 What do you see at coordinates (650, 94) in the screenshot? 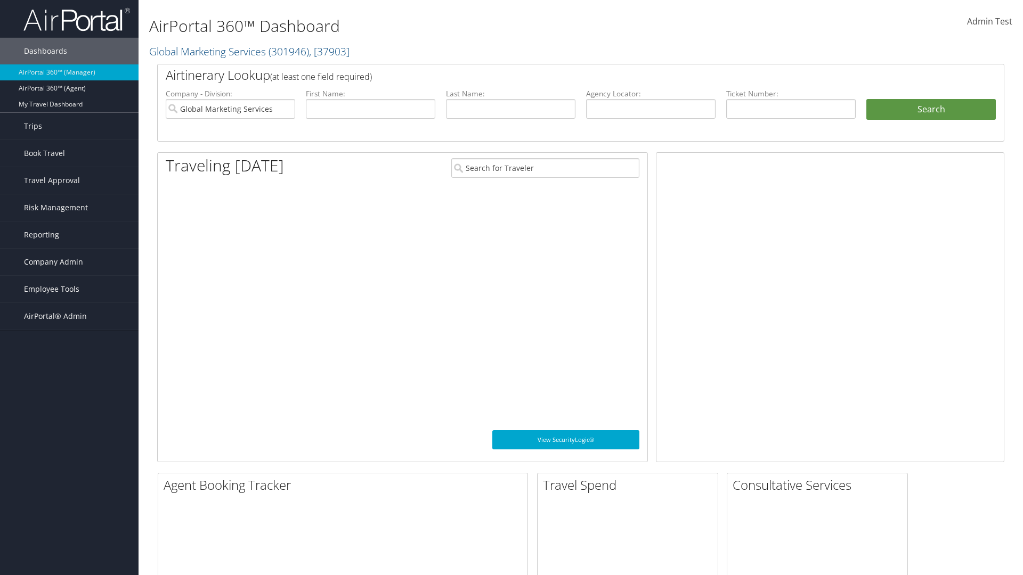
I see `label: Agency Locator:` at bounding box center [650, 94].